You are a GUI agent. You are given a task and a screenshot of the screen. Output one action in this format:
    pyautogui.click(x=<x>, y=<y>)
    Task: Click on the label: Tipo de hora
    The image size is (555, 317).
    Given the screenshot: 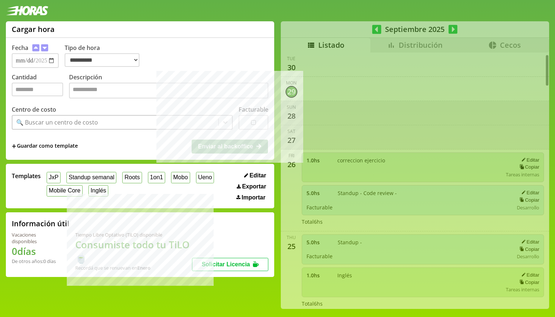 What is the action you would take?
    pyautogui.click(x=105, y=56)
    